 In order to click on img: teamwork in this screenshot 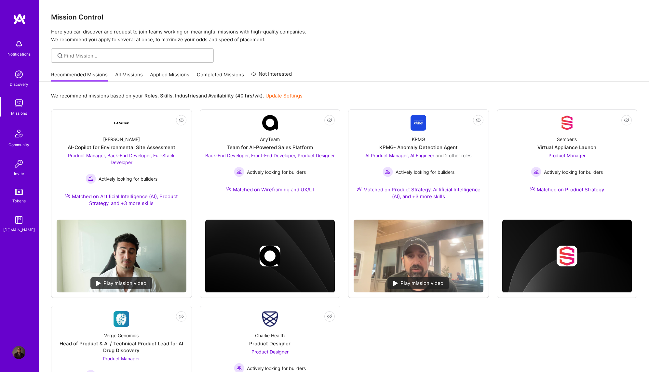, I will do `click(19, 103)`.